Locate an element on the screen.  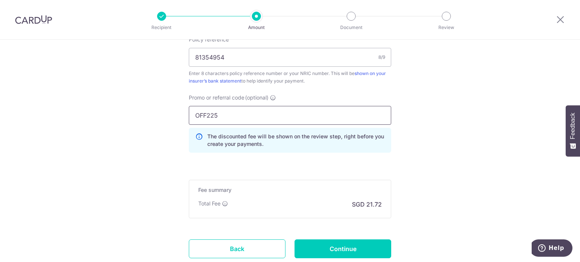
h5: Fee summary is located at coordinates (290, 190).